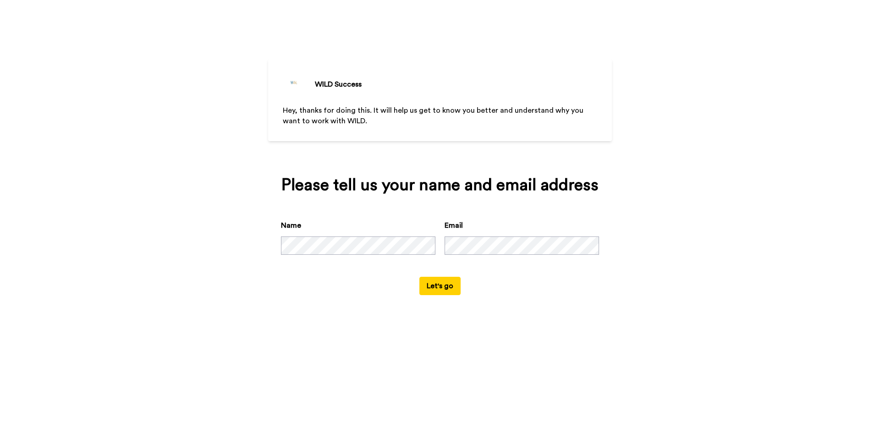  What do you see at coordinates (440, 185) in the screenshot?
I see `div: Please tell us your name and email address` at bounding box center [440, 185].